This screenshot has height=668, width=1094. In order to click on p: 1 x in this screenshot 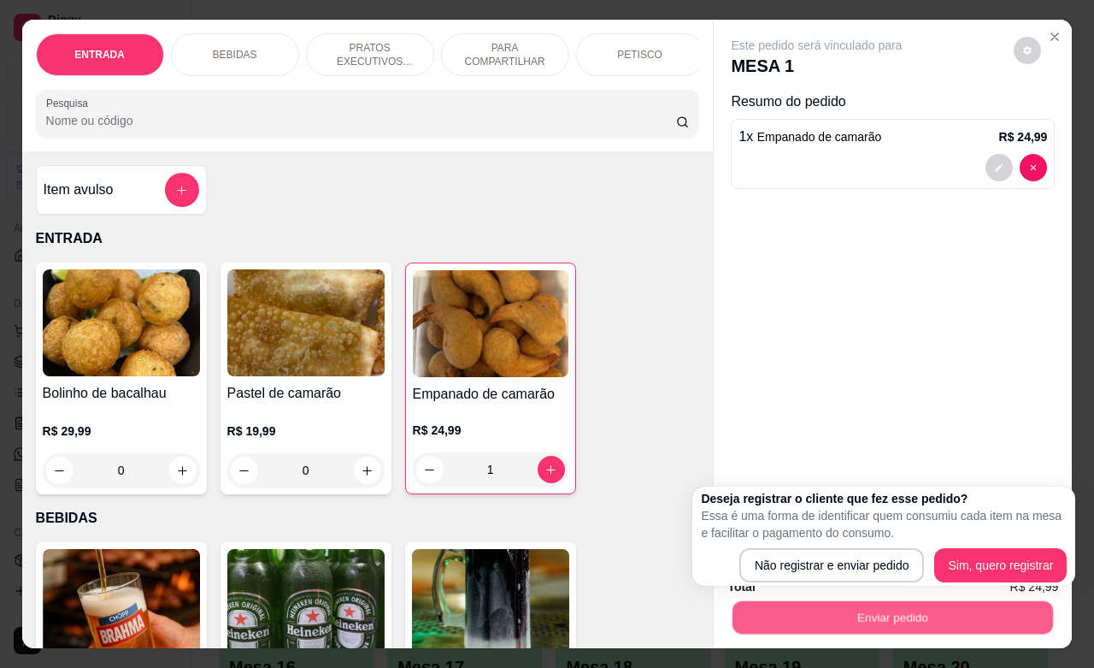, I will do `click(809, 137)`.